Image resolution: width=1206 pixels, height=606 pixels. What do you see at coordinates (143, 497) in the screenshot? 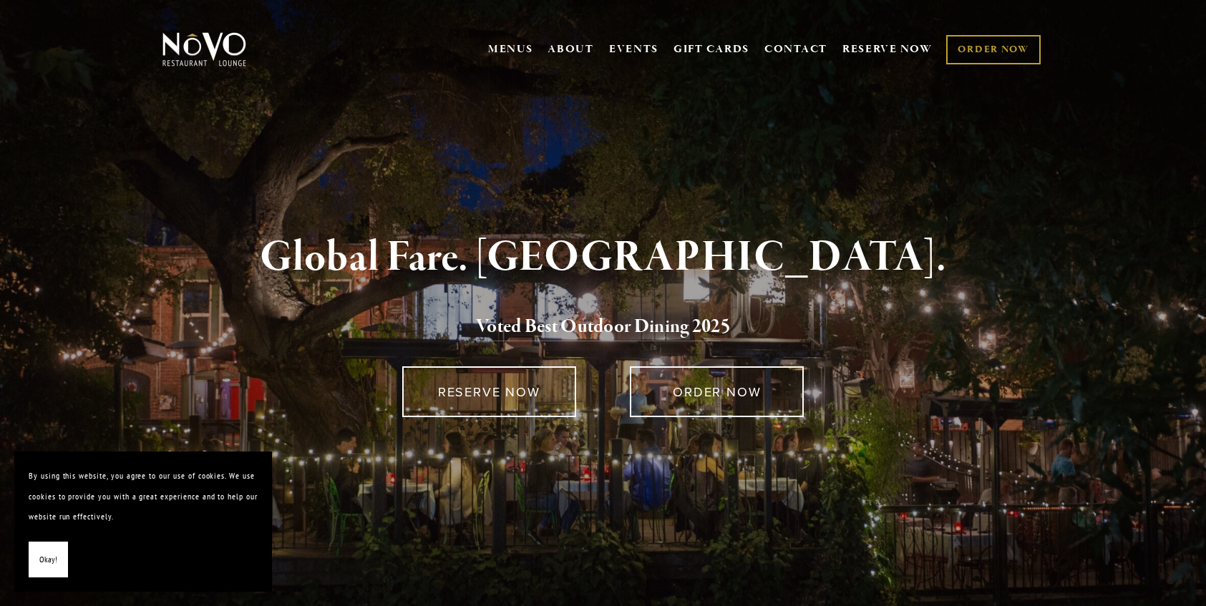
I see `p: By using this website, you agree to our use of cookies. We use cookies to provide you with a grea...` at bounding box center [143, 497].